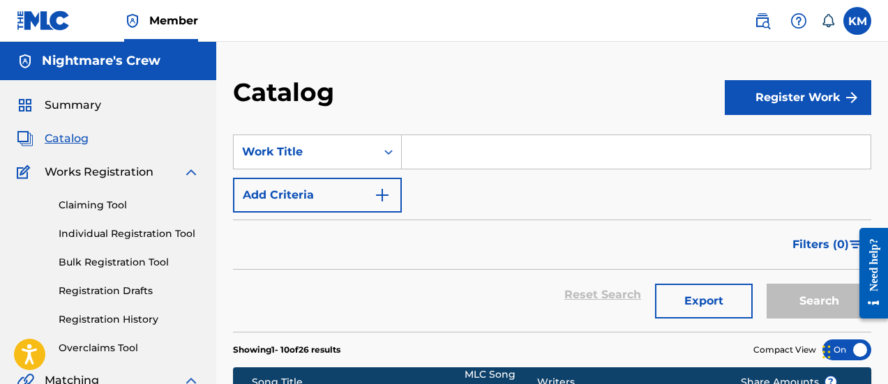 The image size is (888, 384). What do you see at coordinates (798, 21) in the screenshot?
I see `img: help` at bounding box center [798, 21].